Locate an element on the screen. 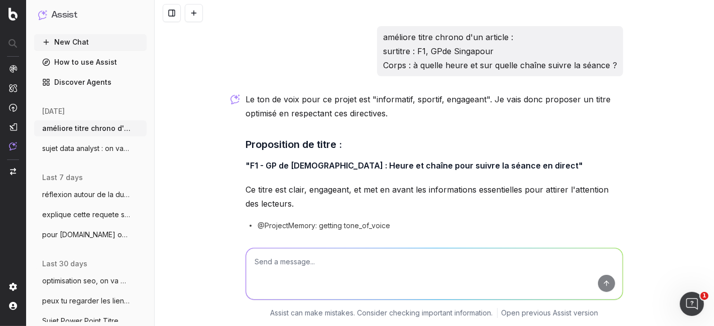 The height and width of the screenshot is (326, 714). span: améliore titre chrono d'un article : sur is located at coordinates (86, 128).